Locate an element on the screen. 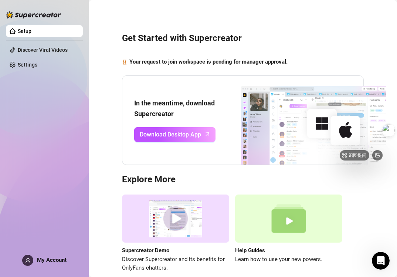 The width and height of the screenshot is (397, 277). h3: Explore More is located at coordinates (243, 180).